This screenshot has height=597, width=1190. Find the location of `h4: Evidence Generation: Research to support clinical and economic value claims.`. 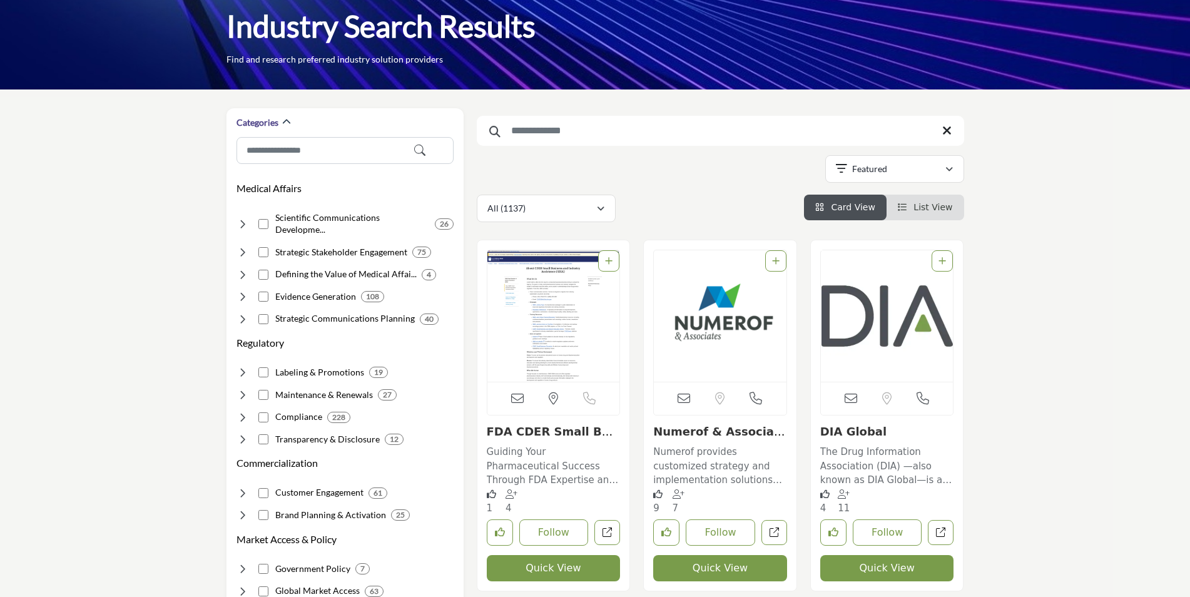

h4: Evidence Generation: Research to support clinical and economic value claims. is located at coordinates (315, 296).